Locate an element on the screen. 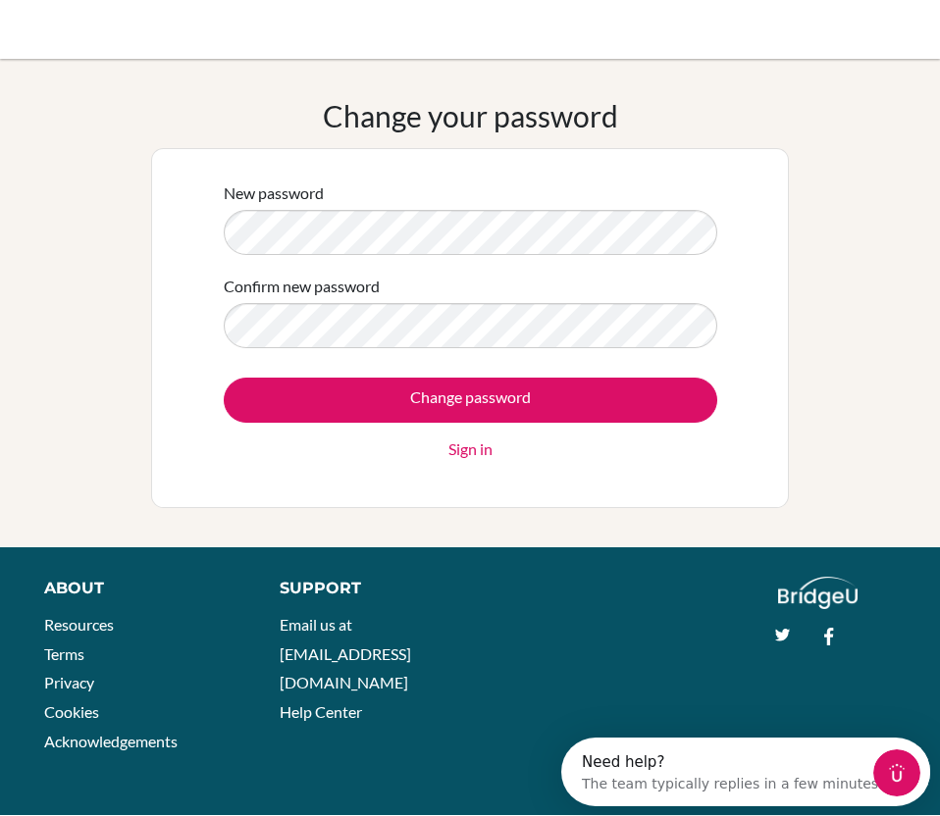  div: About is located at coordinates (139, 589).